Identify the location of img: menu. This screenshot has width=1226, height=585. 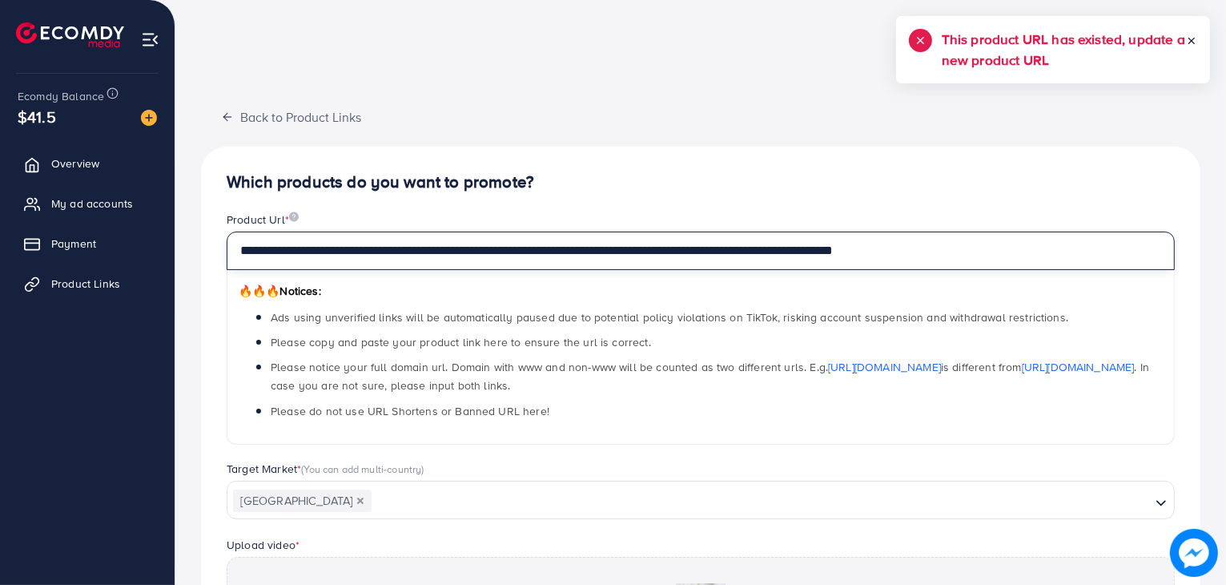
(150, 39).